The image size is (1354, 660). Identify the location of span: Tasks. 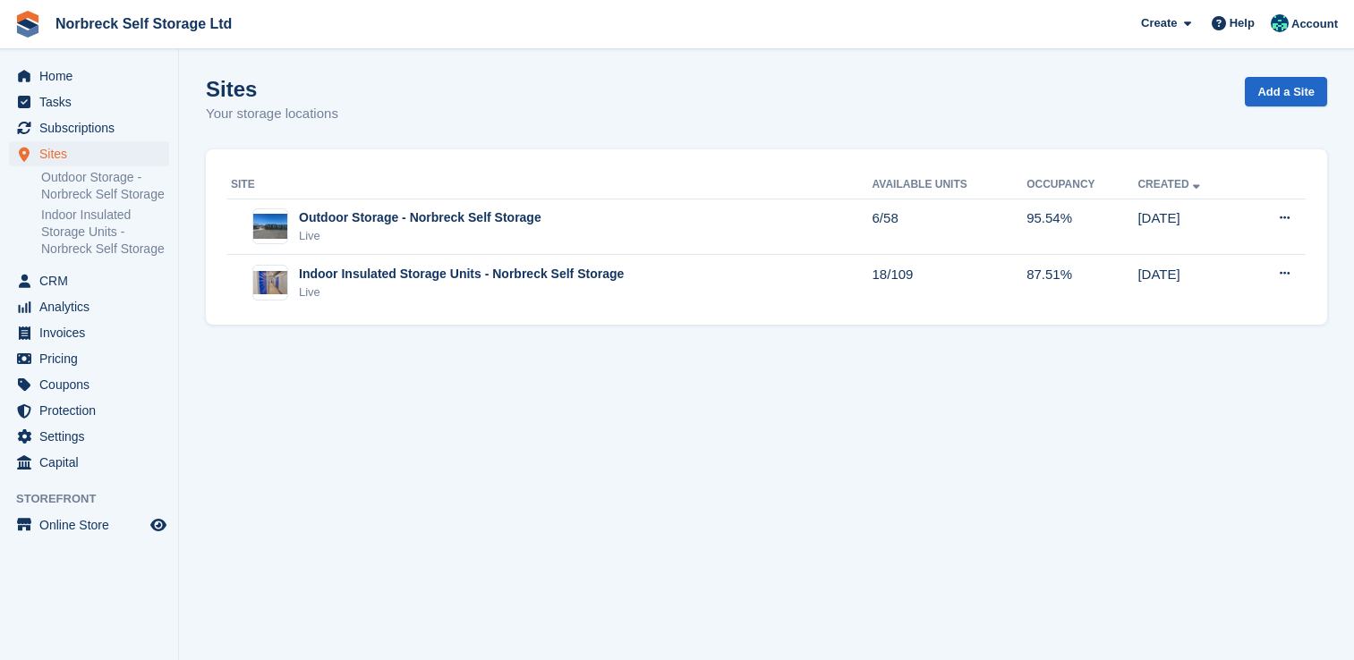
(93, 102).